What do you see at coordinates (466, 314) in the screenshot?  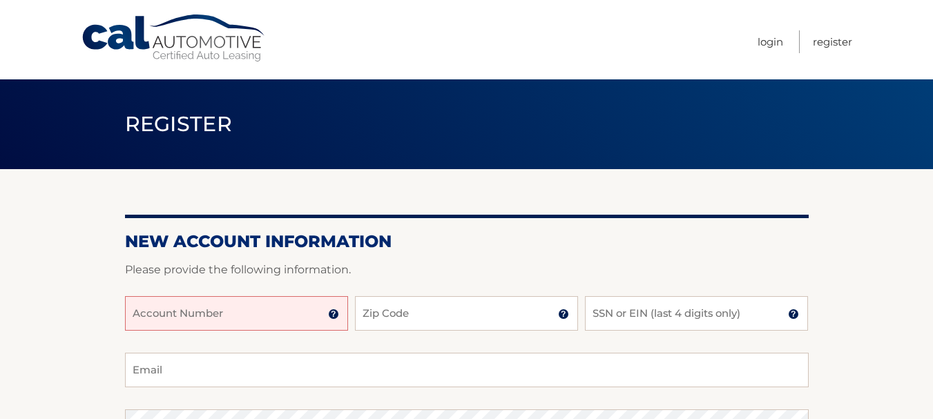 I see `input: Zip Code` at bounding box center [466, 314].